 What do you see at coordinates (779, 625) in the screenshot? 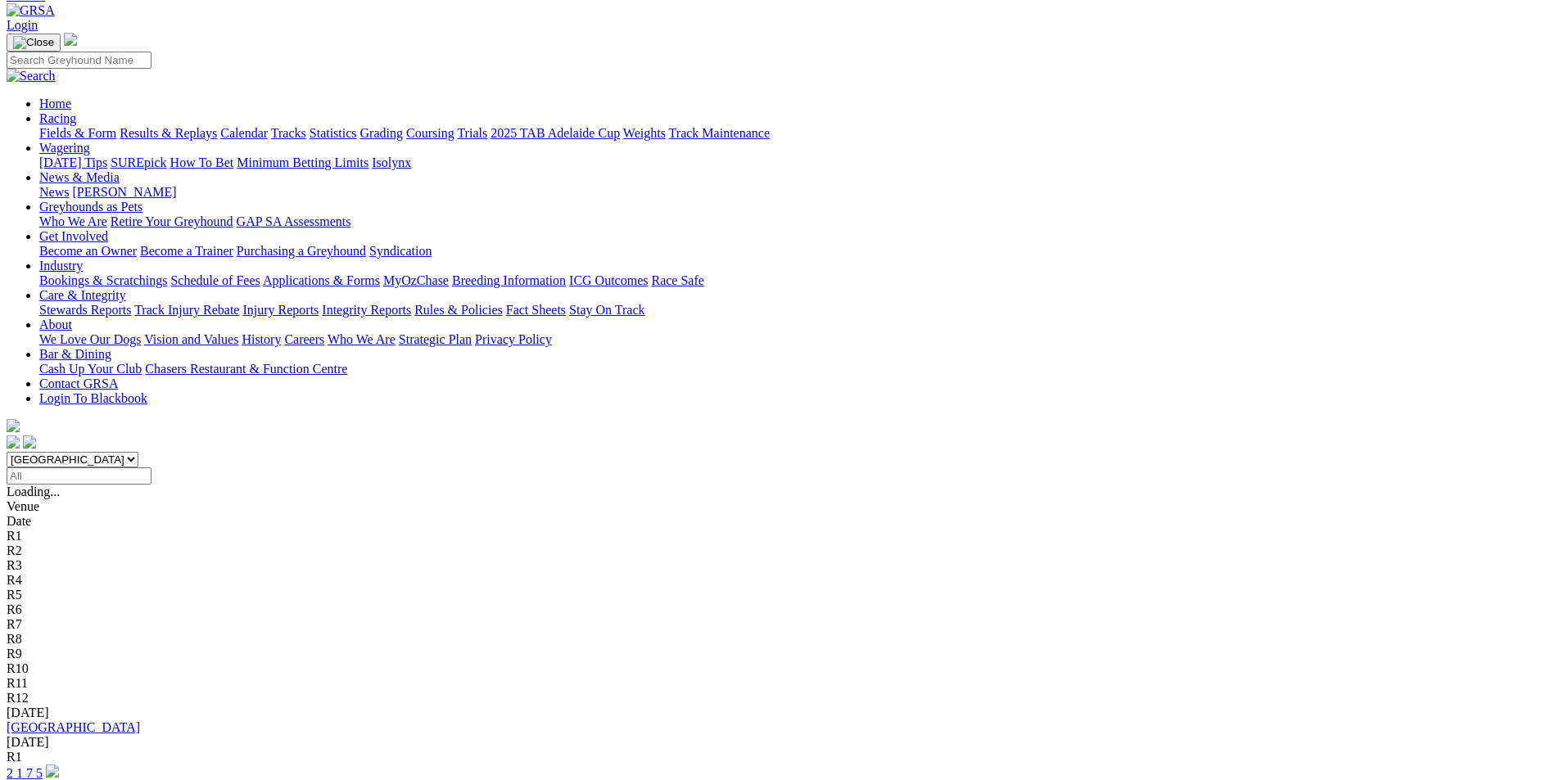
I see `div: R7` at bounding box center [779, 625].